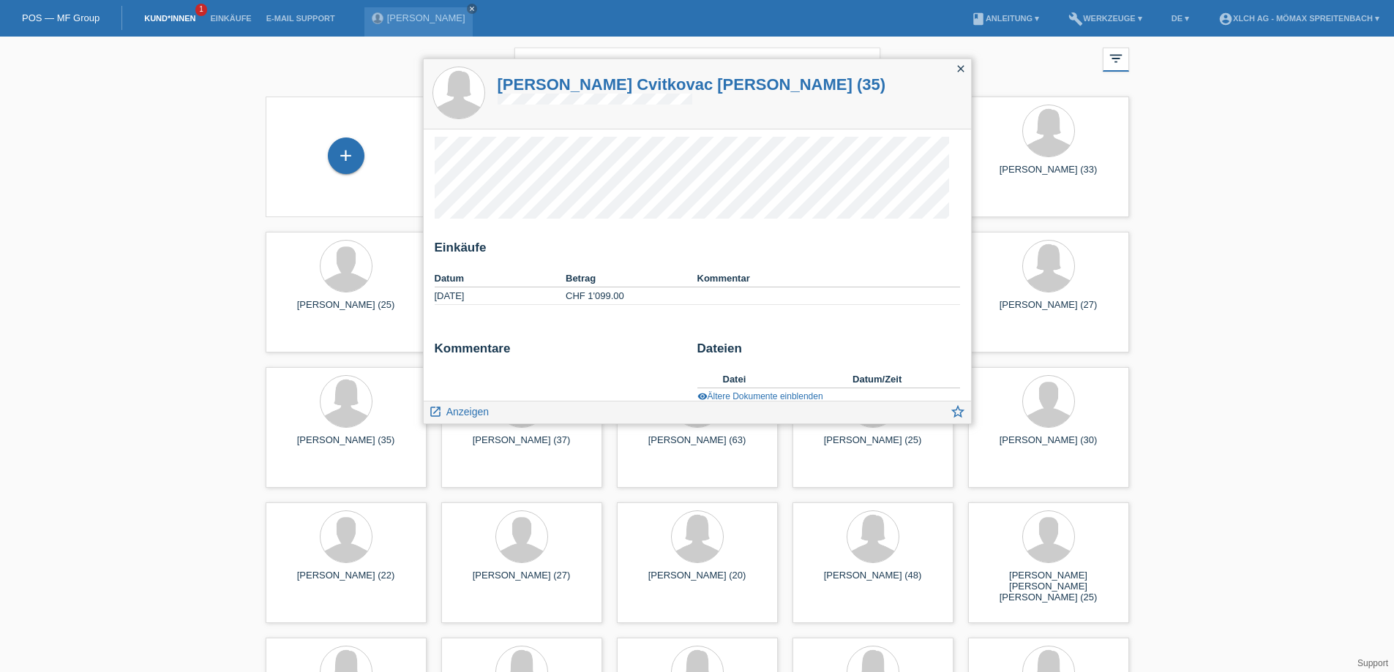  I want to click on i: book, so click(978, 19).